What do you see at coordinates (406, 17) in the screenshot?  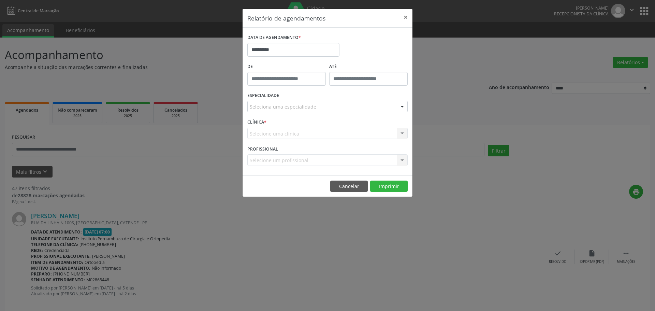 I see `button: Close` at bounding box center [406, 17].